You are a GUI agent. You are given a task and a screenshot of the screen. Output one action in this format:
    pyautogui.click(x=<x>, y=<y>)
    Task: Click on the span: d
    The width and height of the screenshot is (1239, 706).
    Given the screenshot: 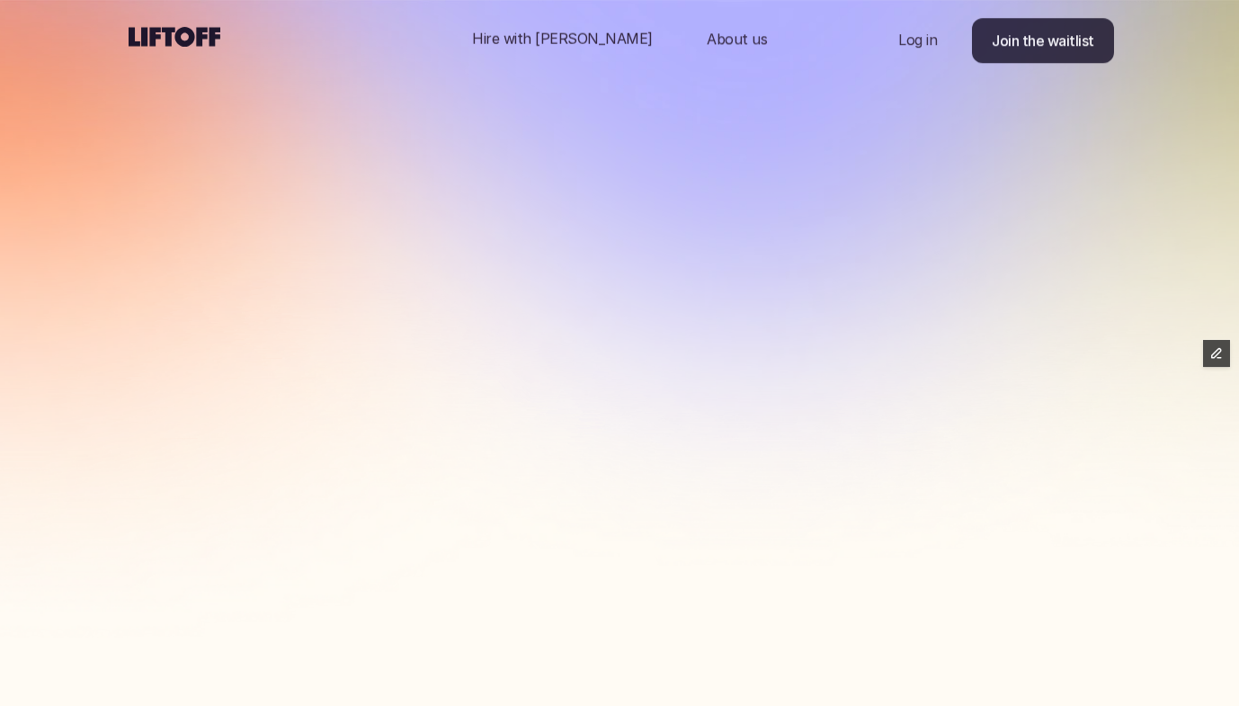 What is the action you would take?
    pyautogui.click(x=586, y=185)
    